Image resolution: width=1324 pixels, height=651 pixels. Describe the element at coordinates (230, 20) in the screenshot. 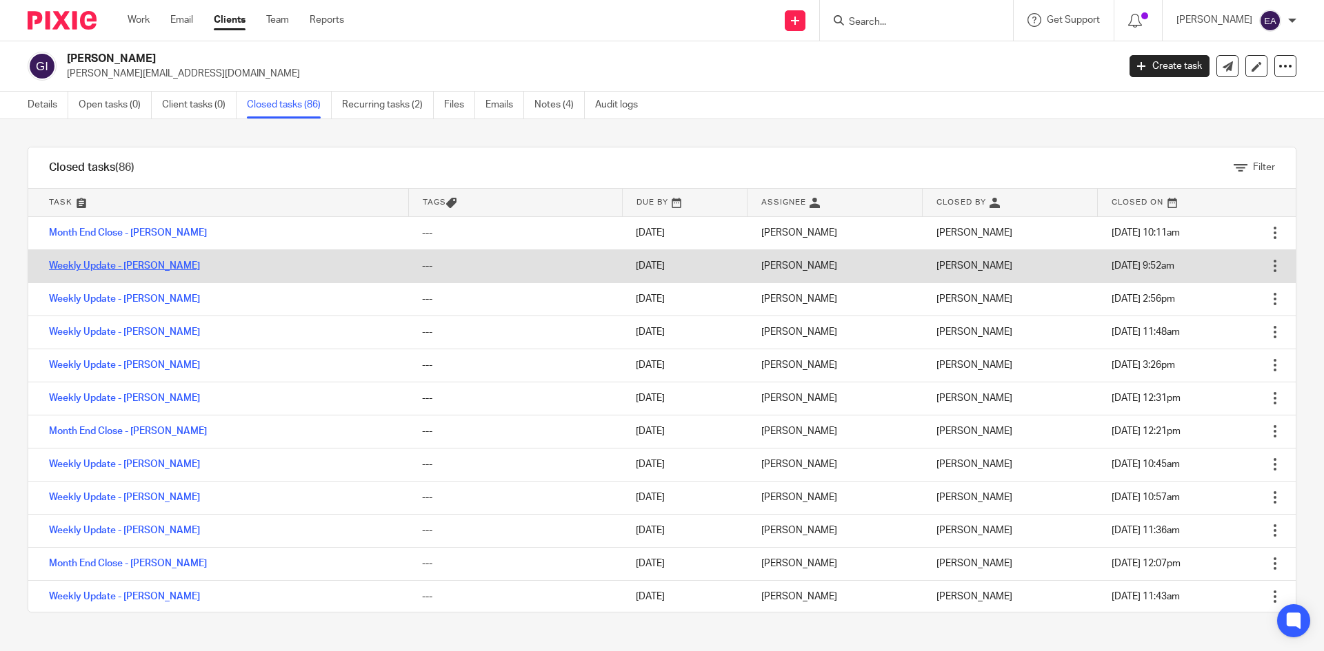

I see `a: Clients` at that location.